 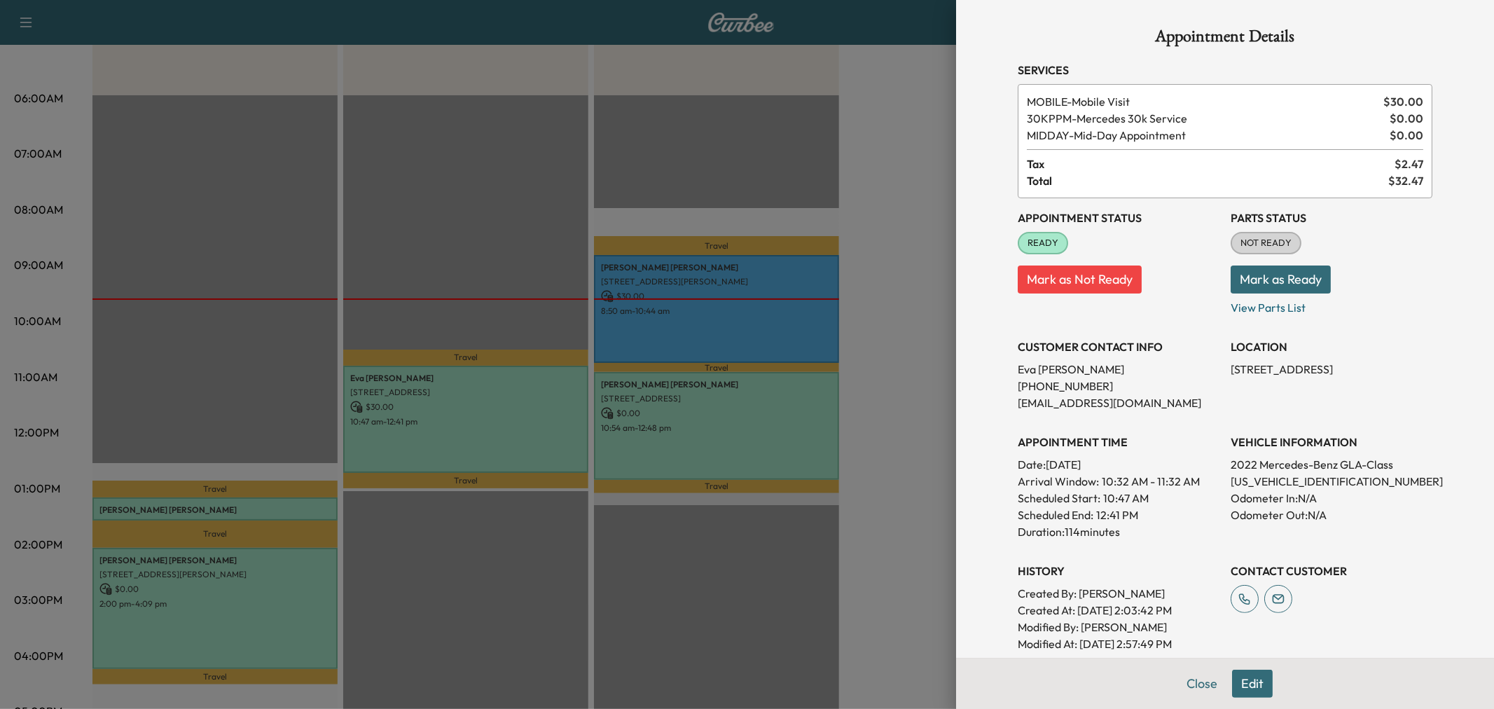 I want to click on button: Mark as Ready, so click(x=1280, y=279).